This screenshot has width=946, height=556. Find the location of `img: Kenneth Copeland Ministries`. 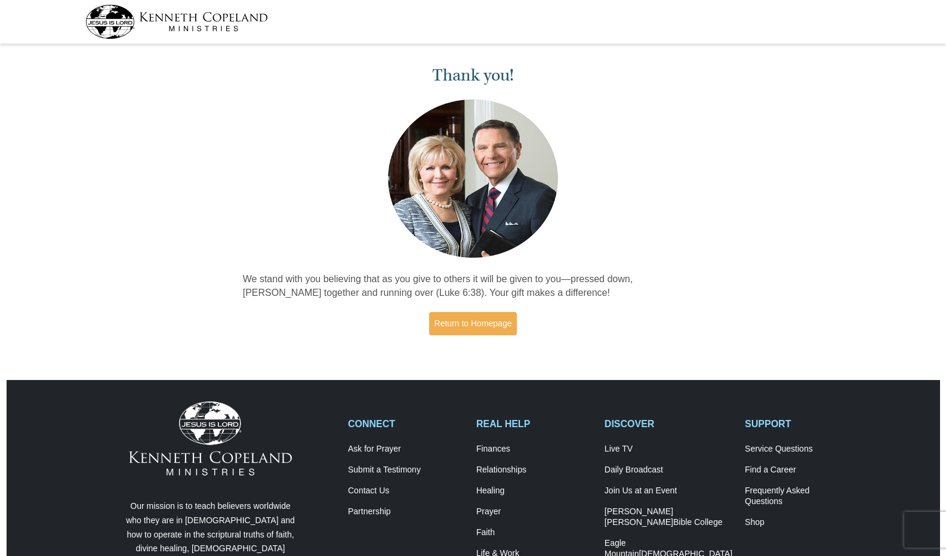

img: Kenneth Copeland Ministries is located at coordinates (210, 439).